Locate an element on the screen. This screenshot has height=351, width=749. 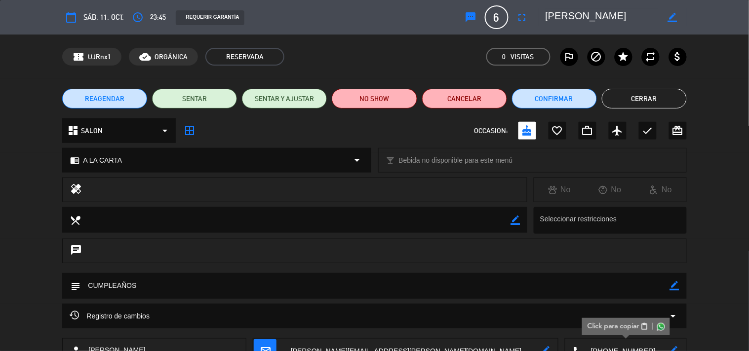
i: local_bar is located at coordinates (390, 160).